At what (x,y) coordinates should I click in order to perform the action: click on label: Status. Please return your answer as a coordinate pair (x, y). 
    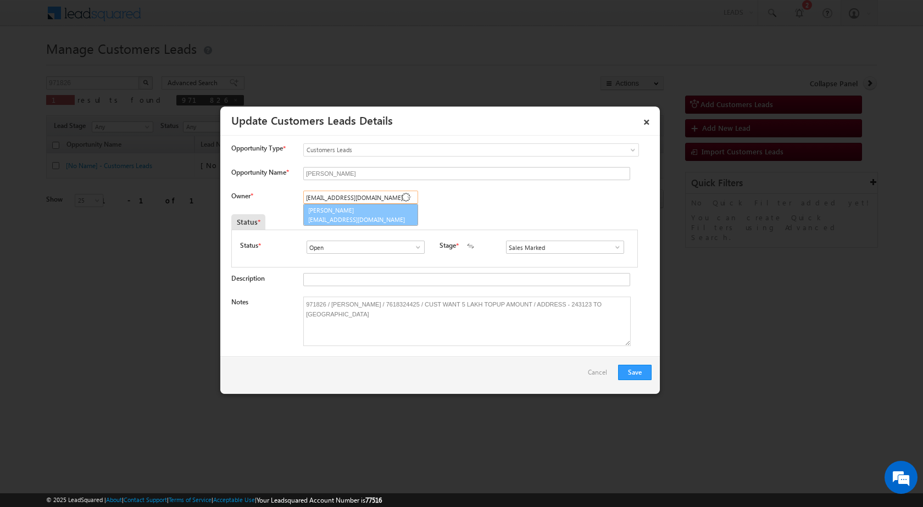
    Looking at the image, I should click on (249, 246).